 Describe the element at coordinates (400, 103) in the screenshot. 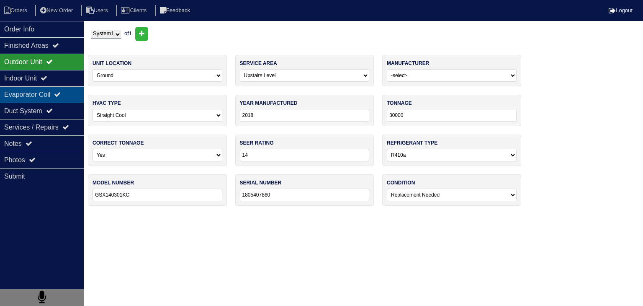

I see `label: tonnage` at that location.